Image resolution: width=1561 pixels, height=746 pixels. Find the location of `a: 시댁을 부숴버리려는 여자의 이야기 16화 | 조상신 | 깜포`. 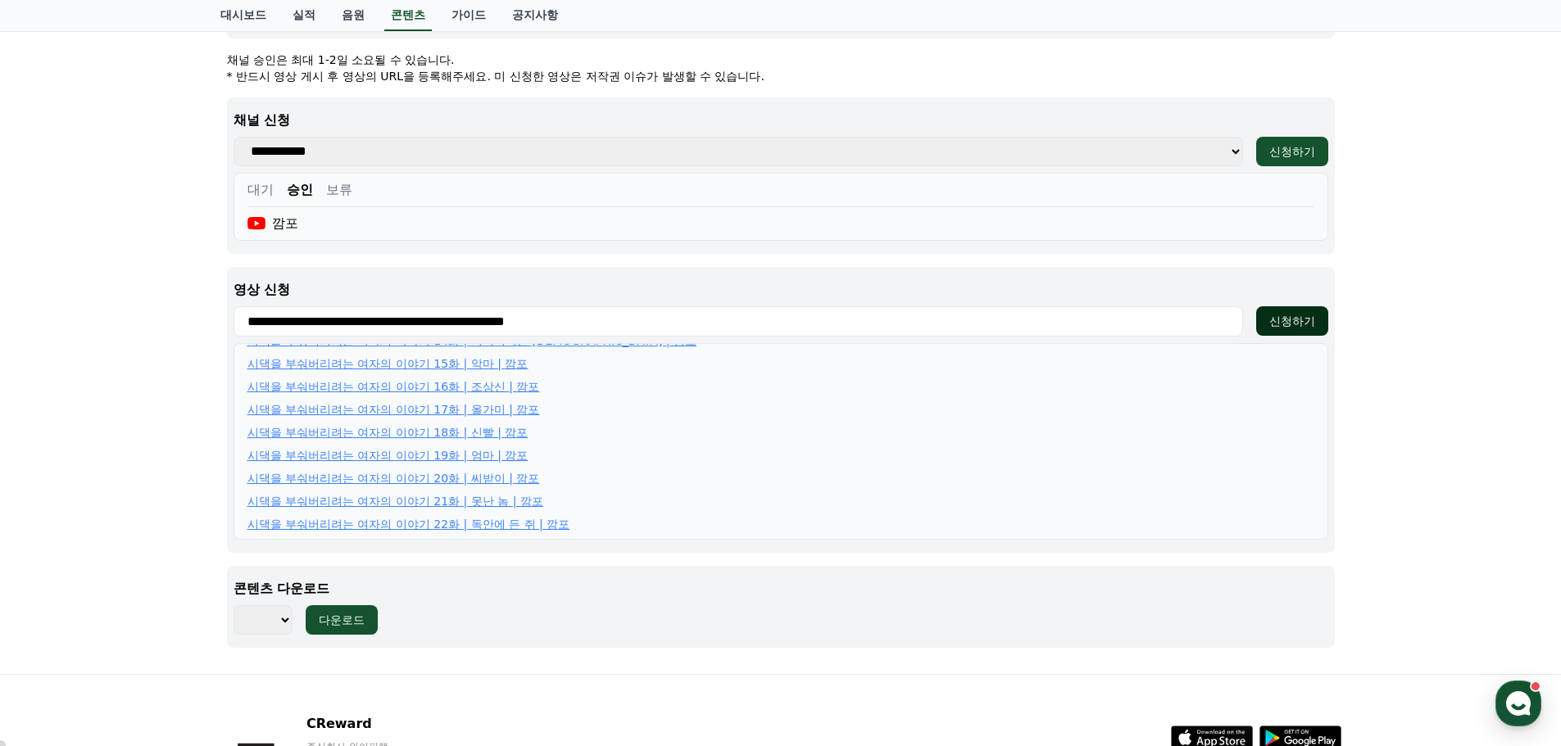

a: 시댁을 부숴버리려는 여자의 이야기 16화 | 조상신 | 깜포 is located at coordinates (393, 387).